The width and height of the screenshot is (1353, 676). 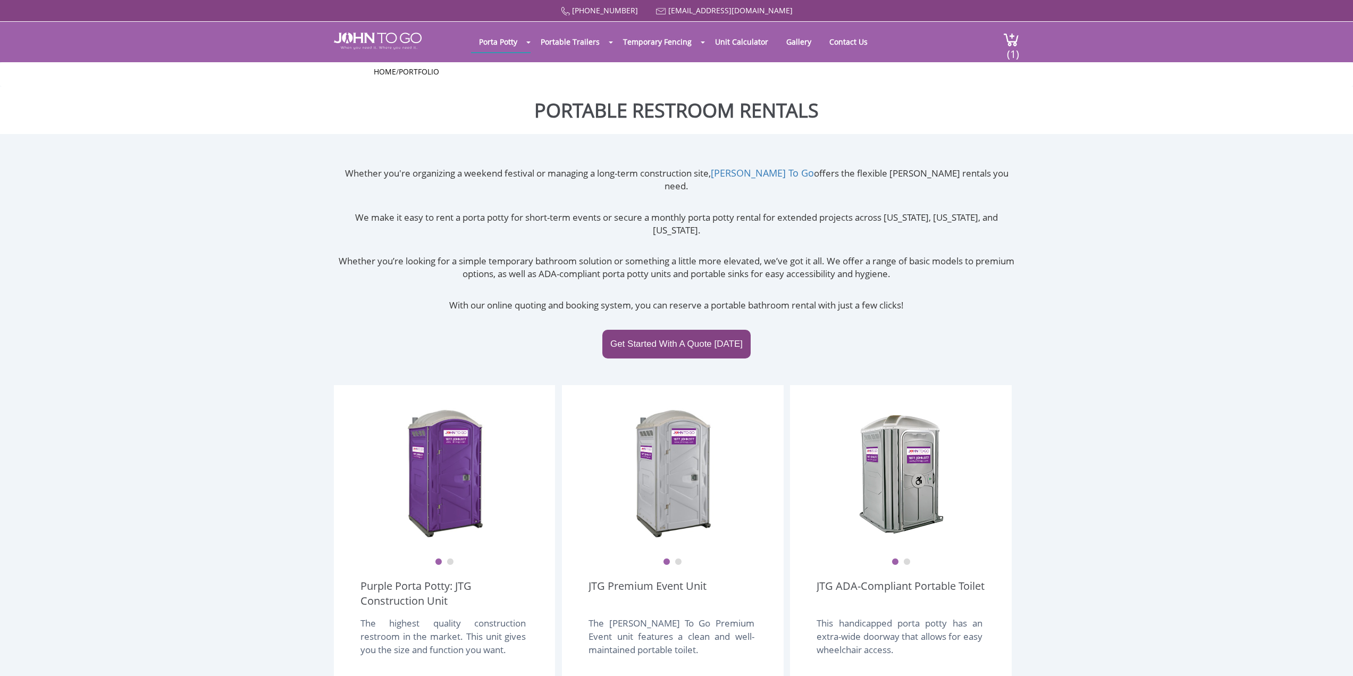 I want to click on a: Unit Calculator, so click(x=742, y=41).